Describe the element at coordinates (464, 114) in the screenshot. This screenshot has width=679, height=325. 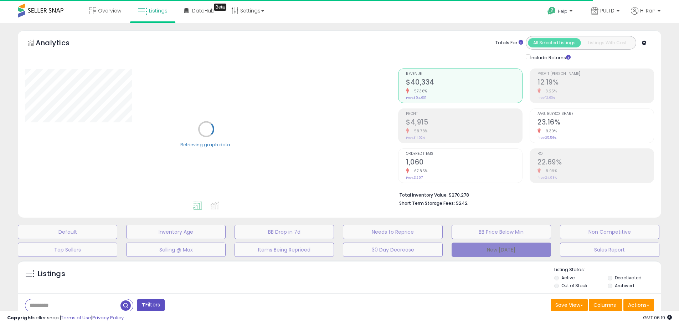
I see `span: Profit` at that location.